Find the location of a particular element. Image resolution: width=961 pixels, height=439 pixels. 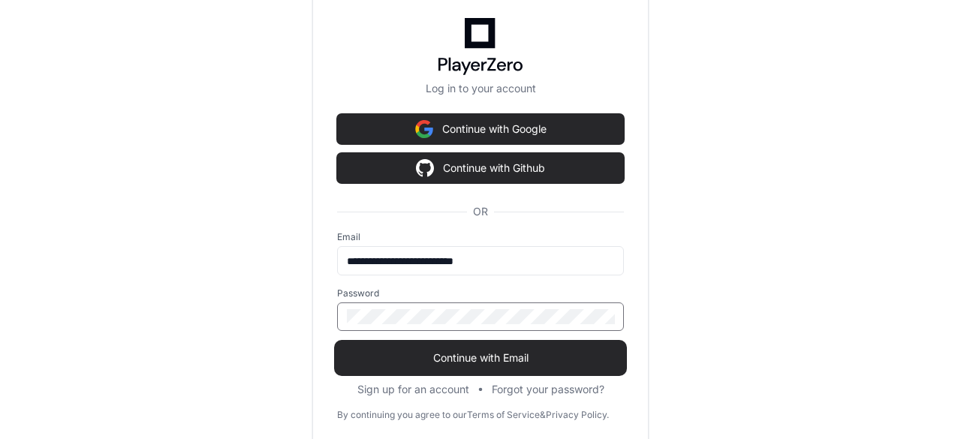

button: Continue with Google is located at coordinates (481, 129).